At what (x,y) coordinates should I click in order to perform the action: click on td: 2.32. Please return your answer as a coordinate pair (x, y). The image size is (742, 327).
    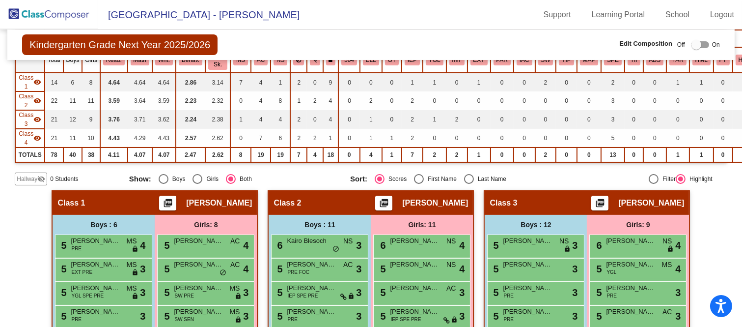
    Looking at the image, I should click on (218, 101).